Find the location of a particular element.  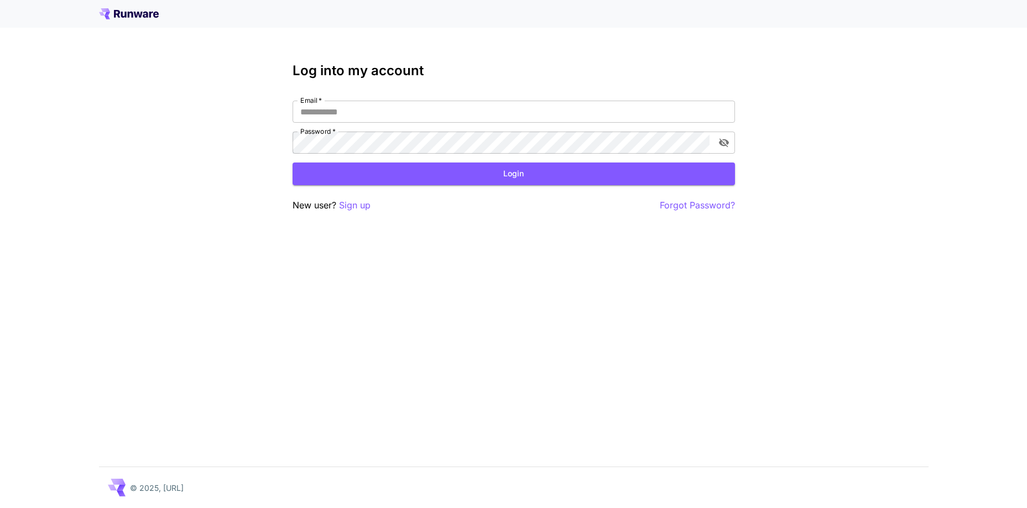

button: toggle password visibility is located at coordinates (724, 143).